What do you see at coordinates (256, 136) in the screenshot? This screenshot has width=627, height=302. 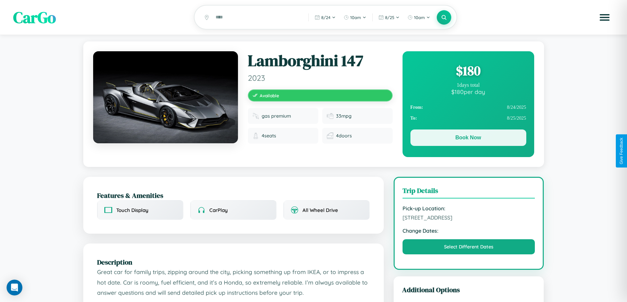 I see `img: Seats` at bounding box center [256, 136].